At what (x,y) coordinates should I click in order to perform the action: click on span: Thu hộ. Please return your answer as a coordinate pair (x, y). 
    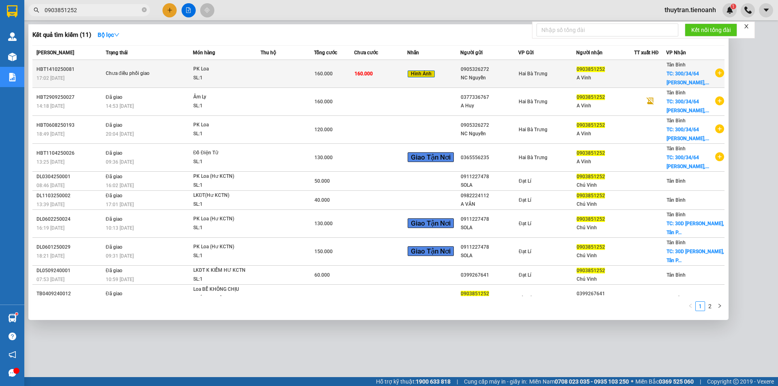
    Looking at the image, I should click on (268, 53).